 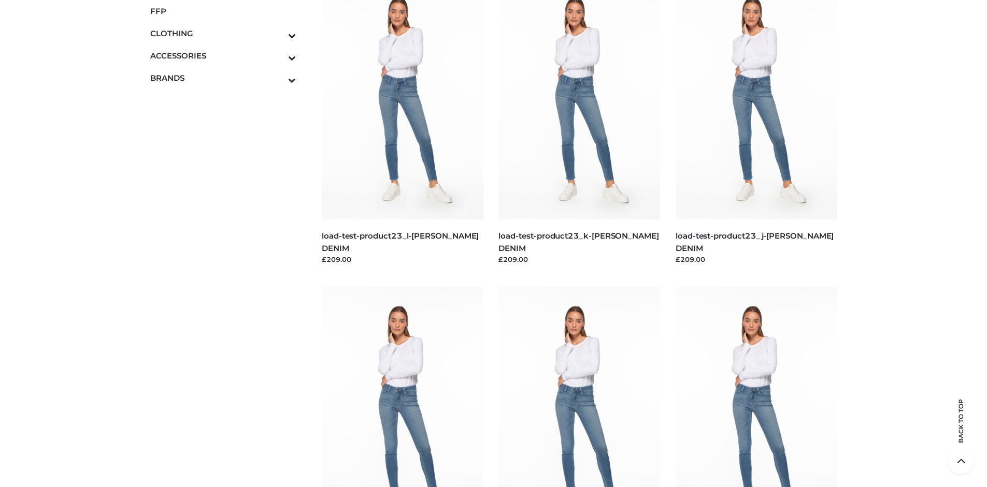 What do you see at coordinates (961, 430) in the screenshot?
I see `span: Back to top` at bounding box center [961, 430].